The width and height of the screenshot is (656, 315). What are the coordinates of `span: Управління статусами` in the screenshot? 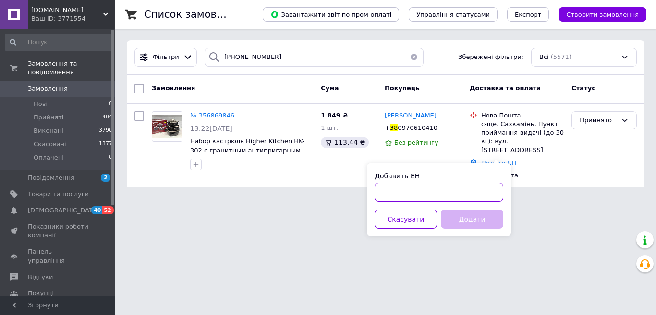 It's located at (453, 14).